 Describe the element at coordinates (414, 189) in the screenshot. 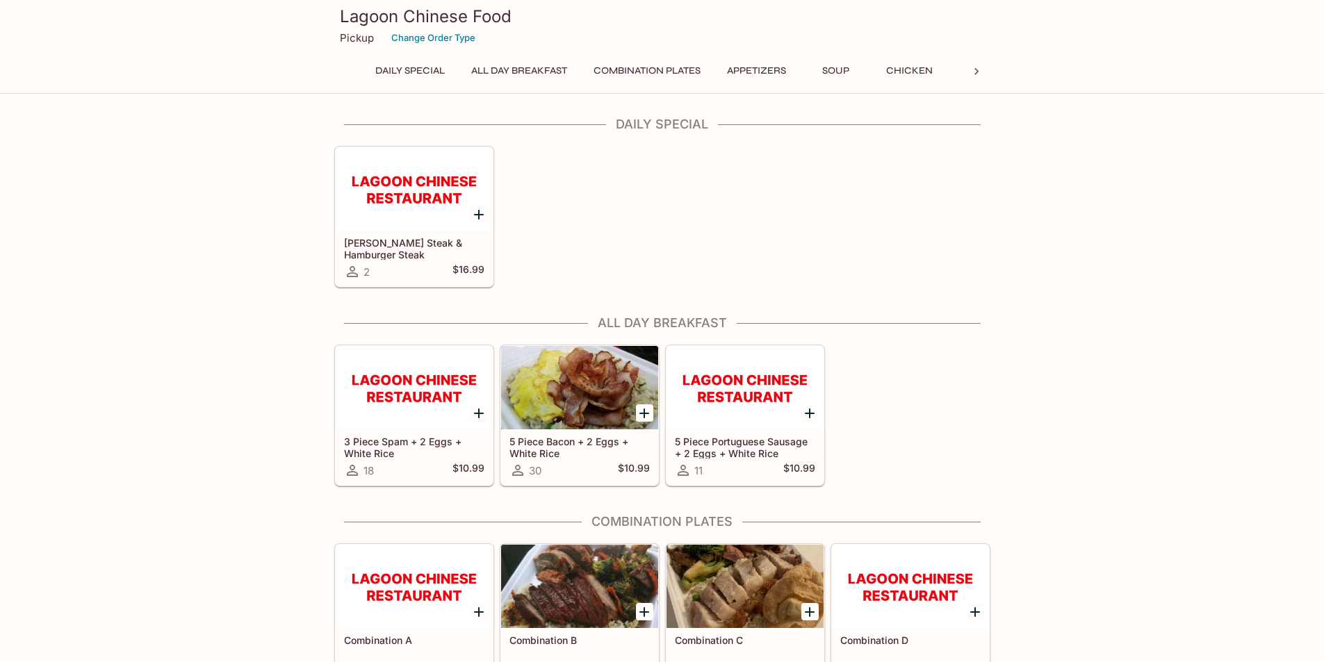

I see `div: Teri Steak & Hamburger Steak` at that location.